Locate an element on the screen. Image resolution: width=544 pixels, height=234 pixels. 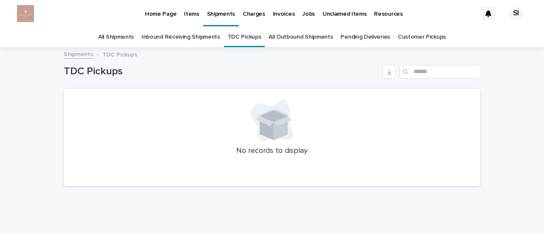
input: Search is located at coordinates (440, 72).